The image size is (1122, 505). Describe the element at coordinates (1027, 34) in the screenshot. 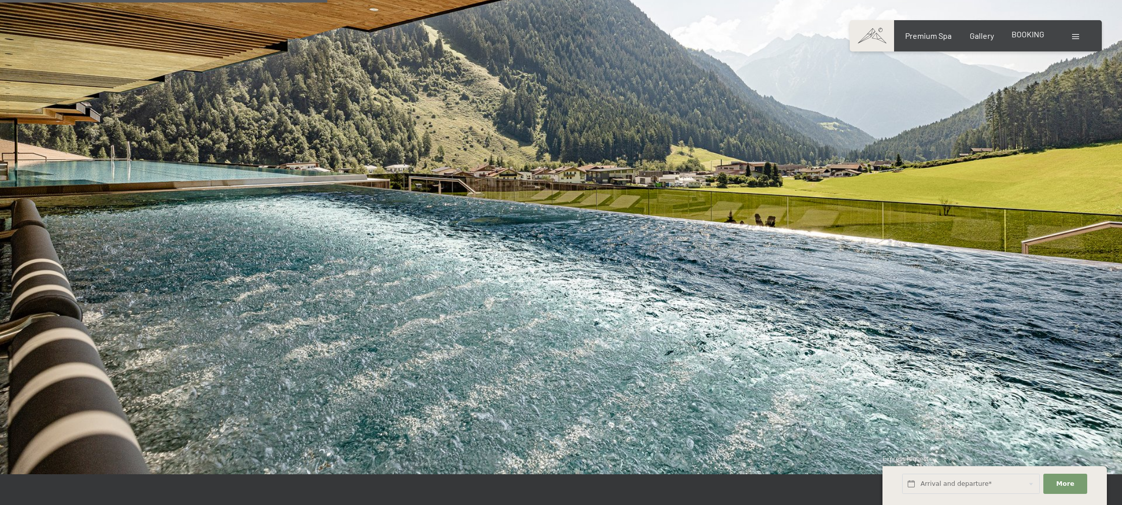

I see `span: BOOKING` at that location.